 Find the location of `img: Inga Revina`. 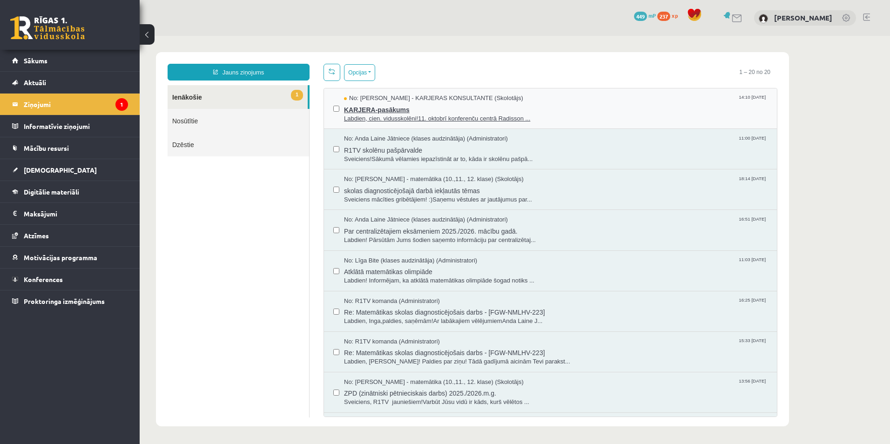

img: Inga Revina is located at coordinates (763, 19).